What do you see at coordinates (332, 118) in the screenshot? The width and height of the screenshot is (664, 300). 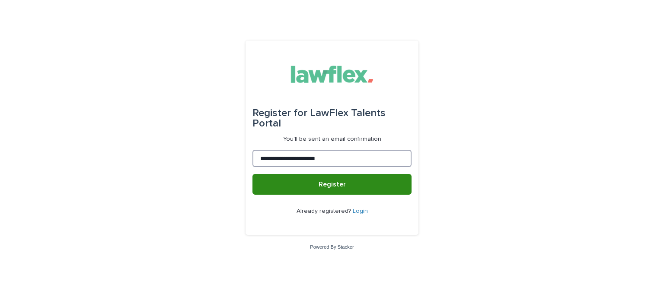 I see `div: LawFlex Talents Portal` at bounding box center [332, 118].